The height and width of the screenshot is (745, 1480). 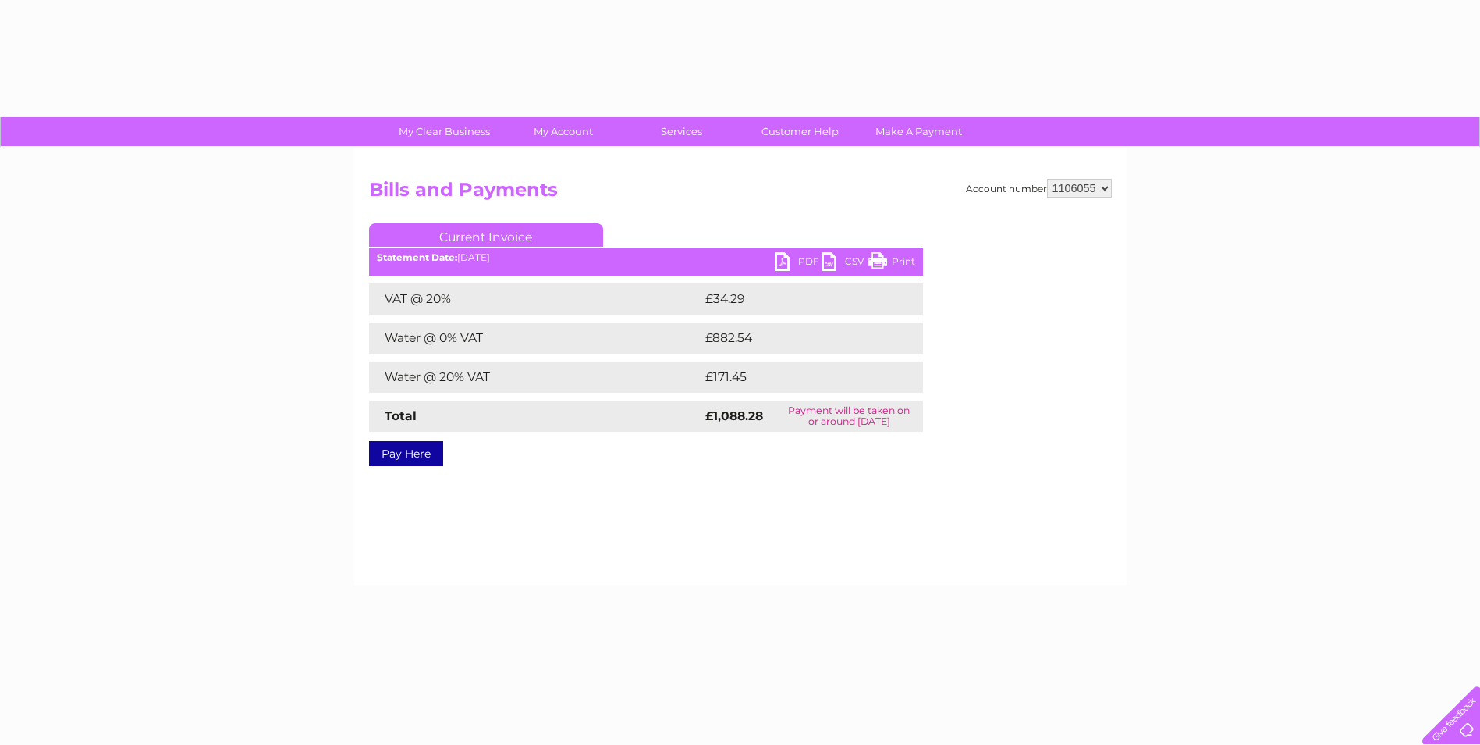 I want to click on a: Print, so click(x=892, y=263).